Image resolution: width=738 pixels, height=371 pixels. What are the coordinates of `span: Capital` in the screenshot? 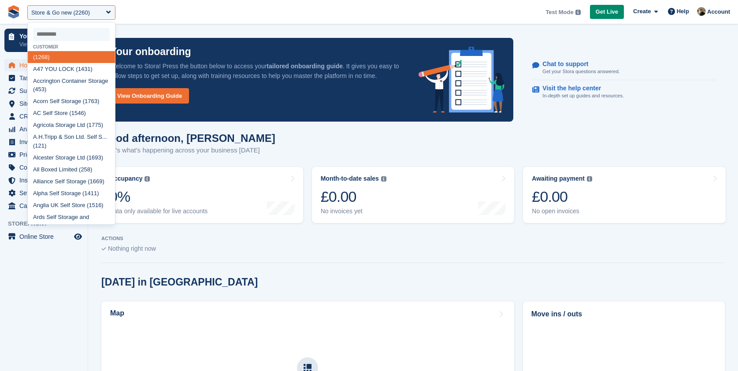 It's located at (46, 206).